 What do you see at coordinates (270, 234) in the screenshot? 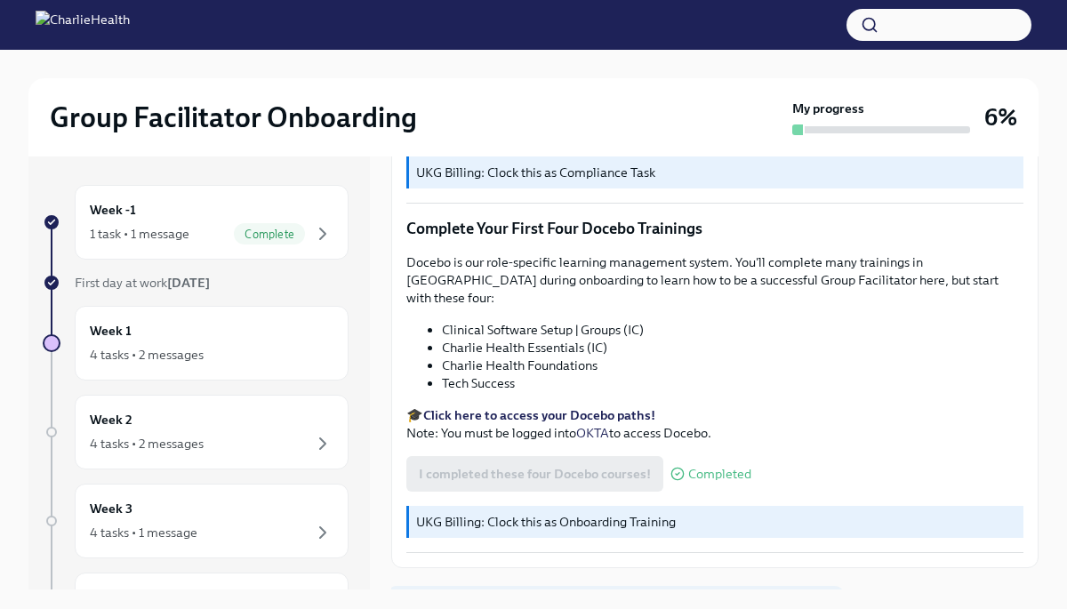
I see `span: Complete` at bounding box center [270, 234].